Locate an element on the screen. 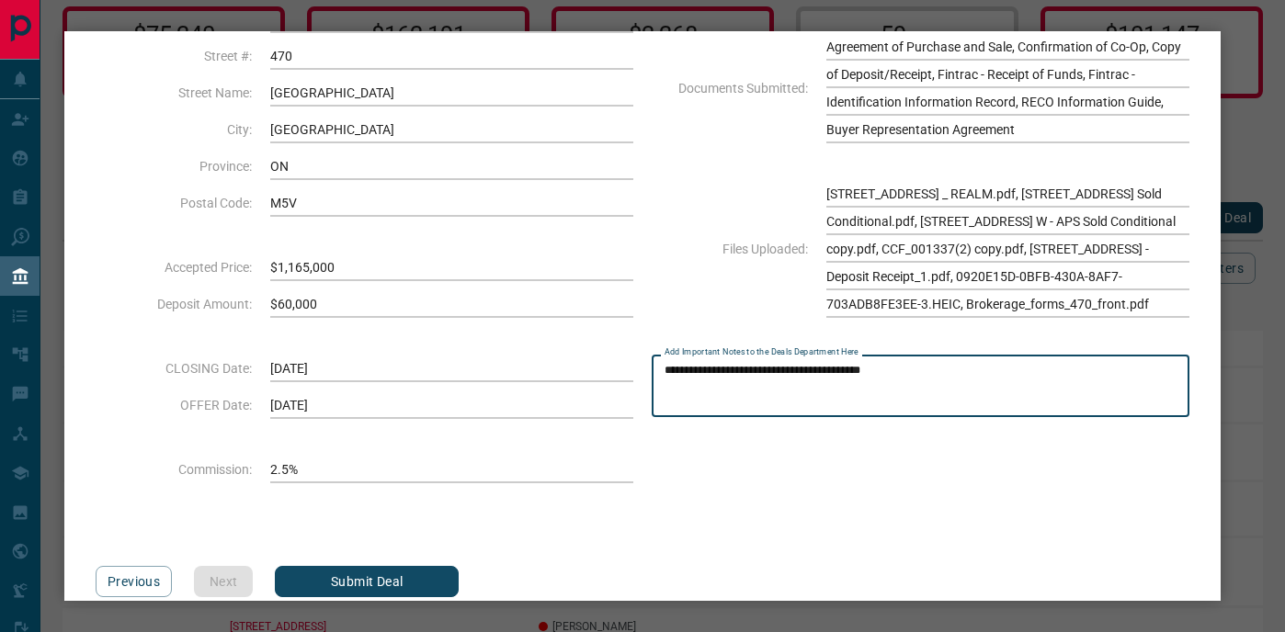 This screenshot has height=632, width=1285. span: Deposit Amount is located at coordinates (174, 304).